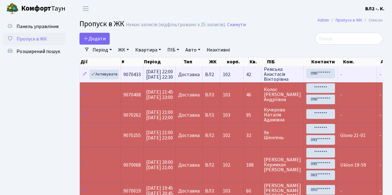 The height and width of the screenshot is (195, 392). Describe the element at coordinates (132, 165) in the screenshot. I see `span: 9070068` at that location.